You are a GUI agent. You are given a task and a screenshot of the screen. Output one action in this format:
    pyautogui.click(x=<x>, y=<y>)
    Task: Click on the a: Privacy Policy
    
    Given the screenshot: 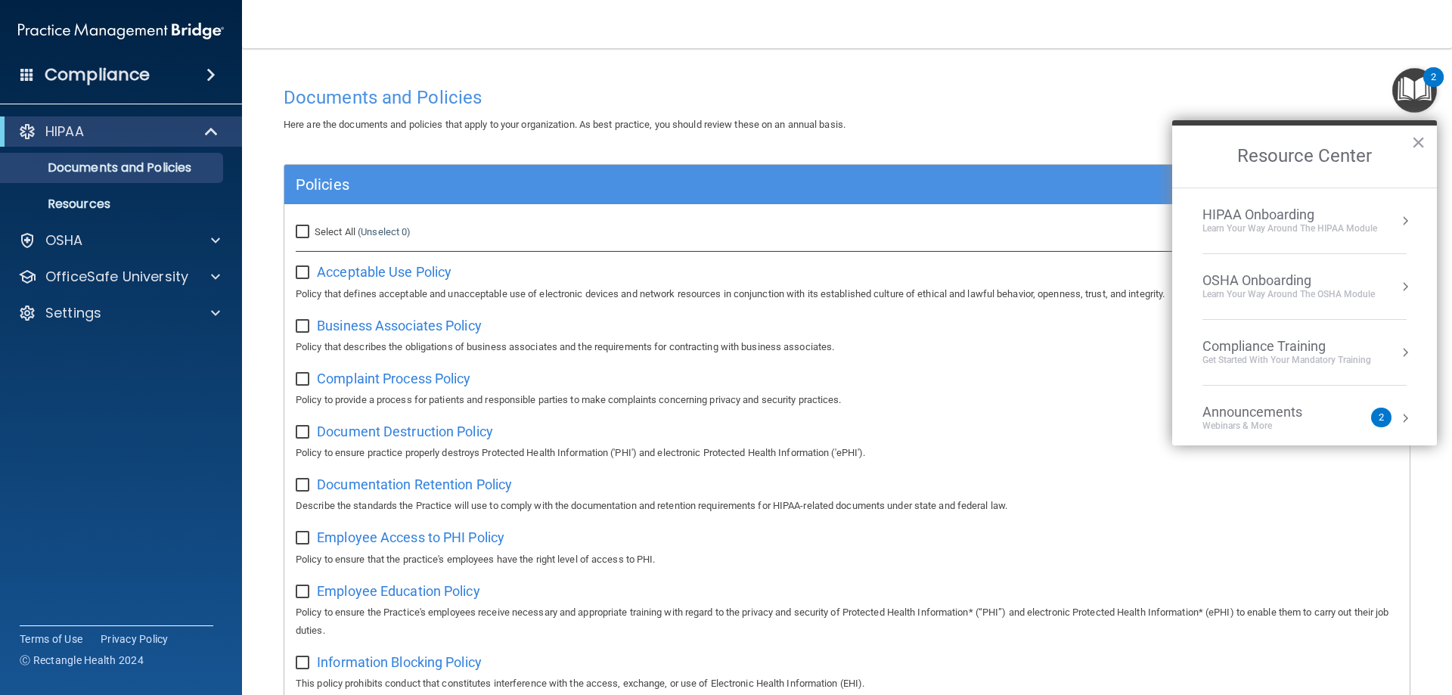 What is the action you would take?
    pyautogui.click(x=135, y=639)
    